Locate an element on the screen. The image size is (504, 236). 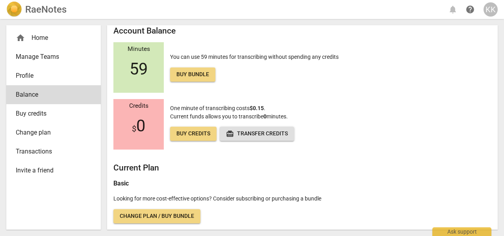
p: You can use 59 minutes for transcribing without spending any credits is located at coordinates (255, 67).